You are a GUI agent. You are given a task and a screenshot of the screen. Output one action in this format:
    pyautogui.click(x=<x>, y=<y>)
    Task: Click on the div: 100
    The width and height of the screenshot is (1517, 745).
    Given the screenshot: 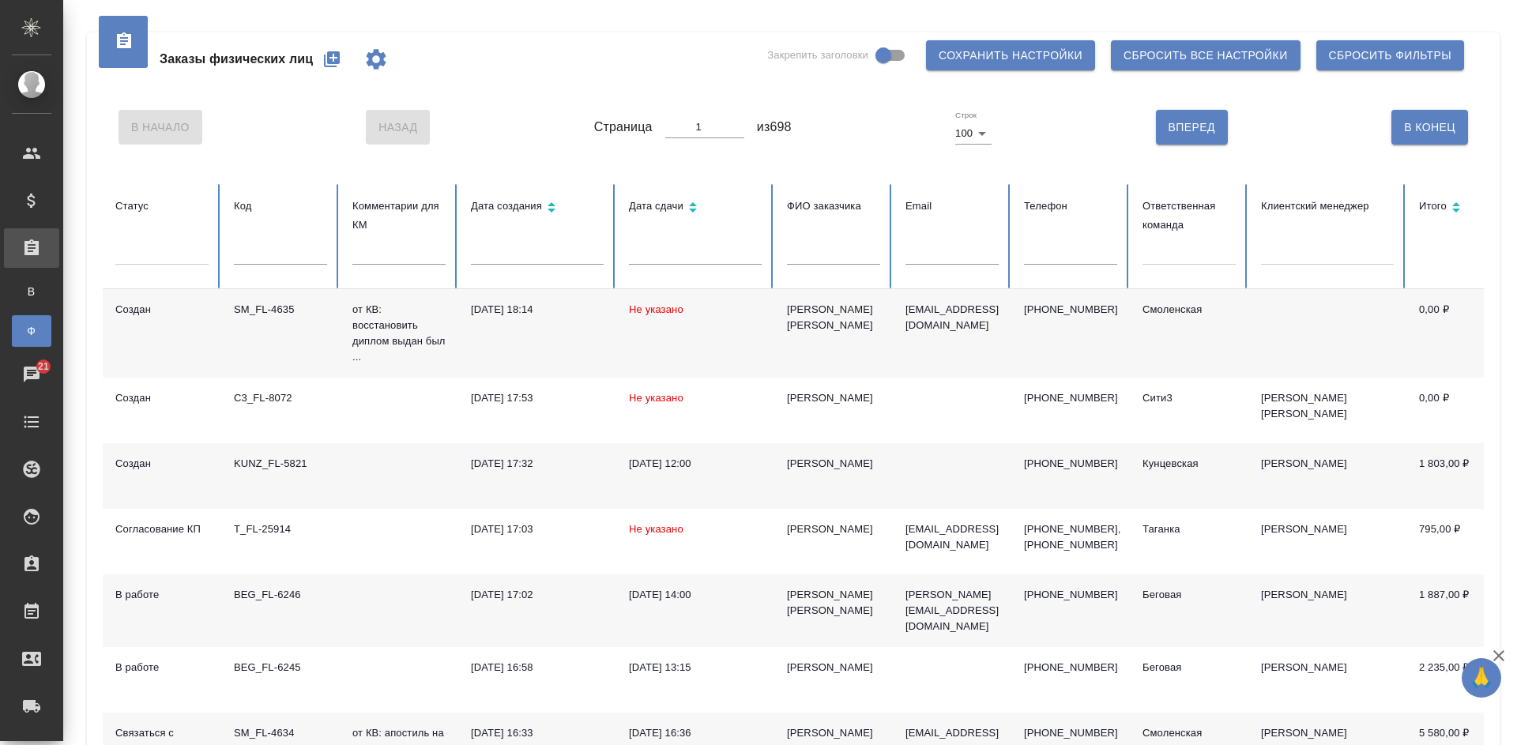 What is the action you would take?
    pyautogui.click(x=974, y=134)
    